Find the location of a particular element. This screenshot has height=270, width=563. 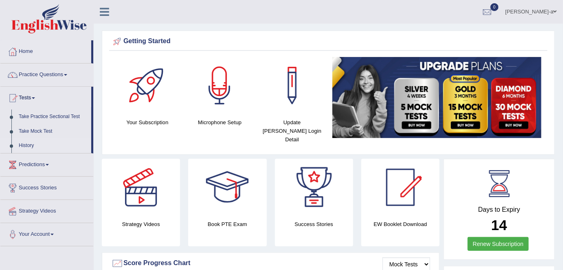

h4: Book PTE Exam is located at coordinates (227, 224).